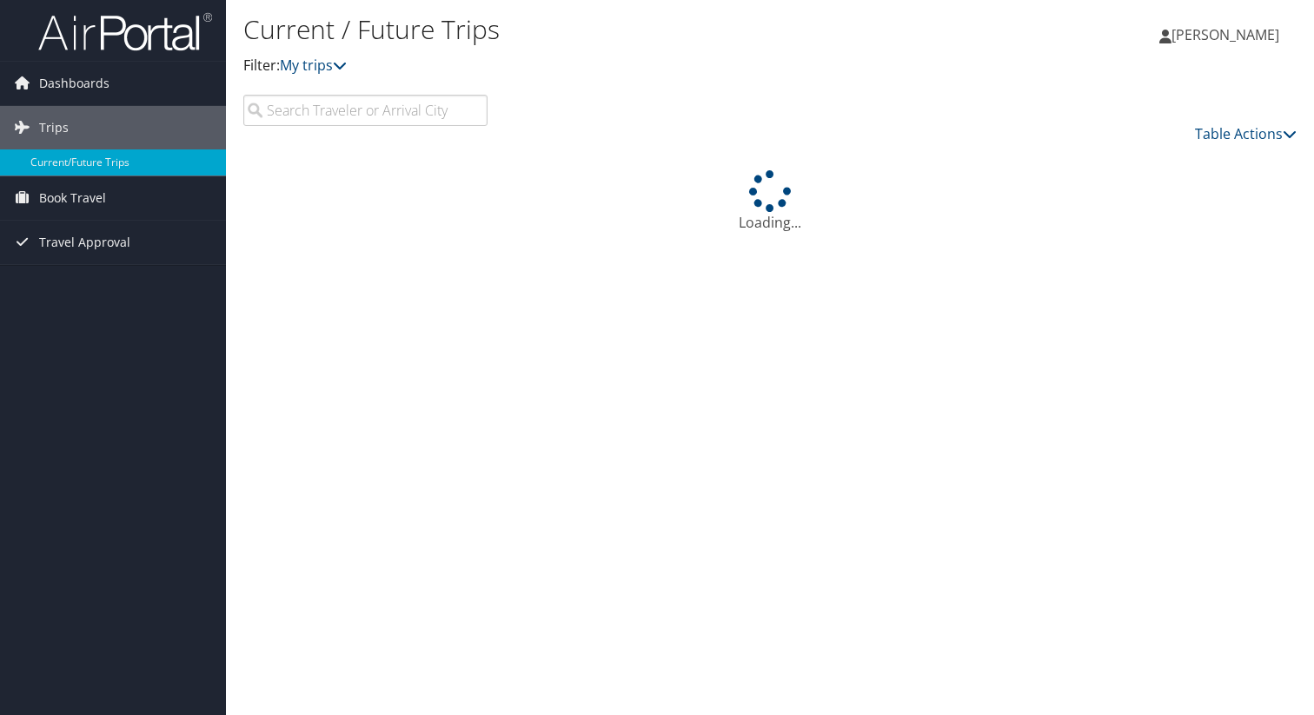 Image resolution: width=1314 pixels, height=715 pixels. Describe the element at coordinates (74, 83) in the screenshot. I see `span: Dashboards` at that location.